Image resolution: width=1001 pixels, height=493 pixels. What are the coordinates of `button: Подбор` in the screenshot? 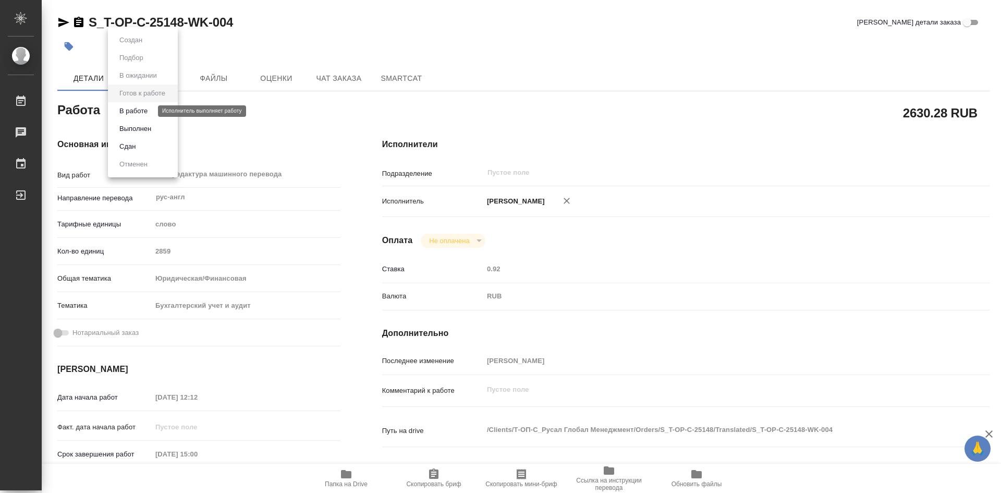 It's located at (131, 58).